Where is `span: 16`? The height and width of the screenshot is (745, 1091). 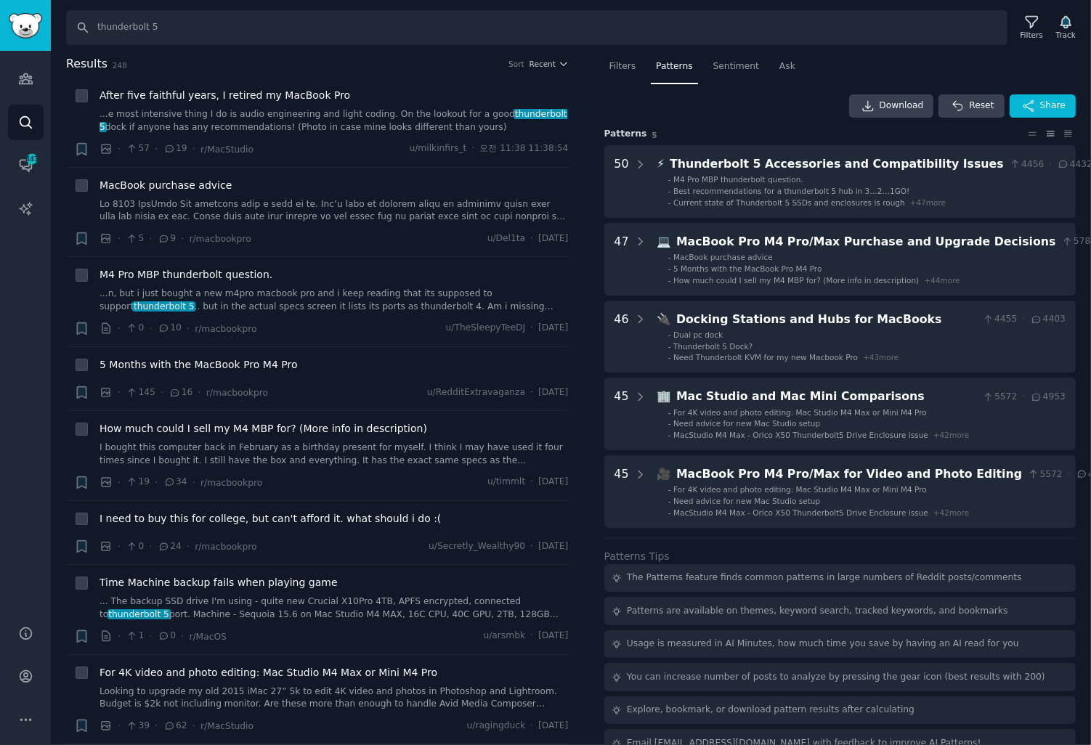
span: 16 is located at coordinates (180, 393).